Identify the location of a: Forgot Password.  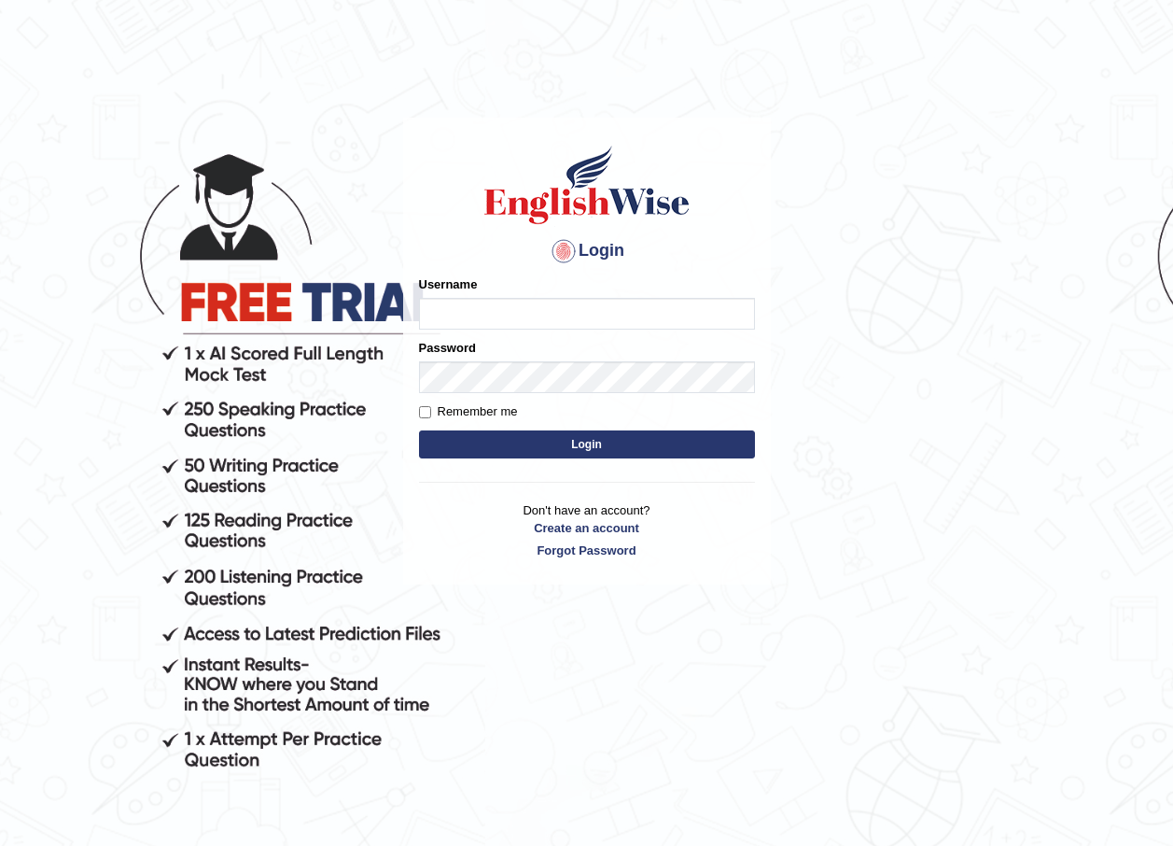
(587, 550).